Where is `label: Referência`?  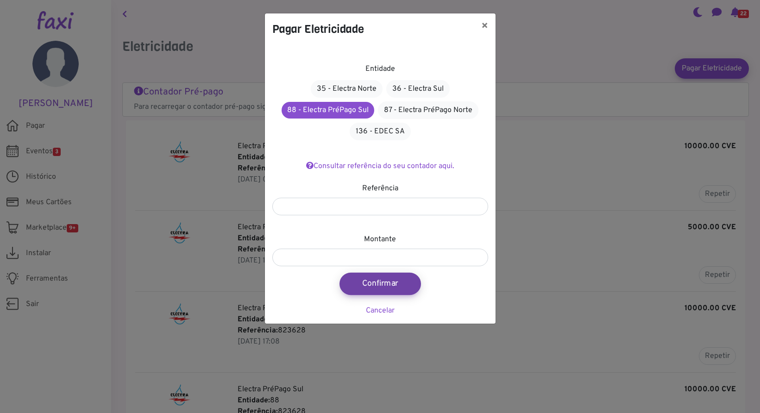
label: Referência is located at coordinates (380, 188).